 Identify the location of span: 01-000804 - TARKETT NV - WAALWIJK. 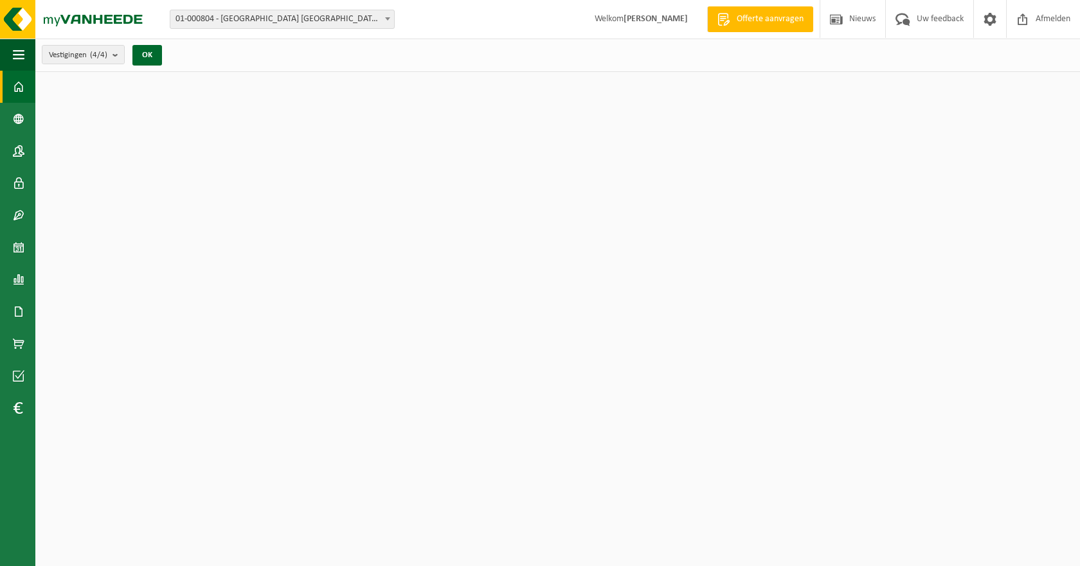
(282, 19).